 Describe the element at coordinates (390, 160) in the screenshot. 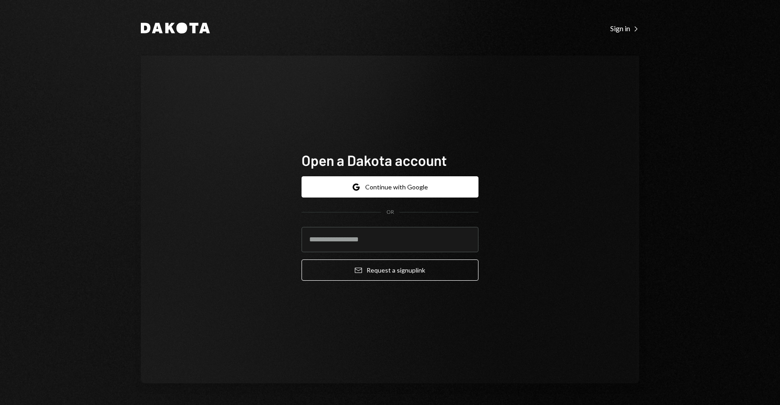

I see `h1: Open a Dakota account` at that location.